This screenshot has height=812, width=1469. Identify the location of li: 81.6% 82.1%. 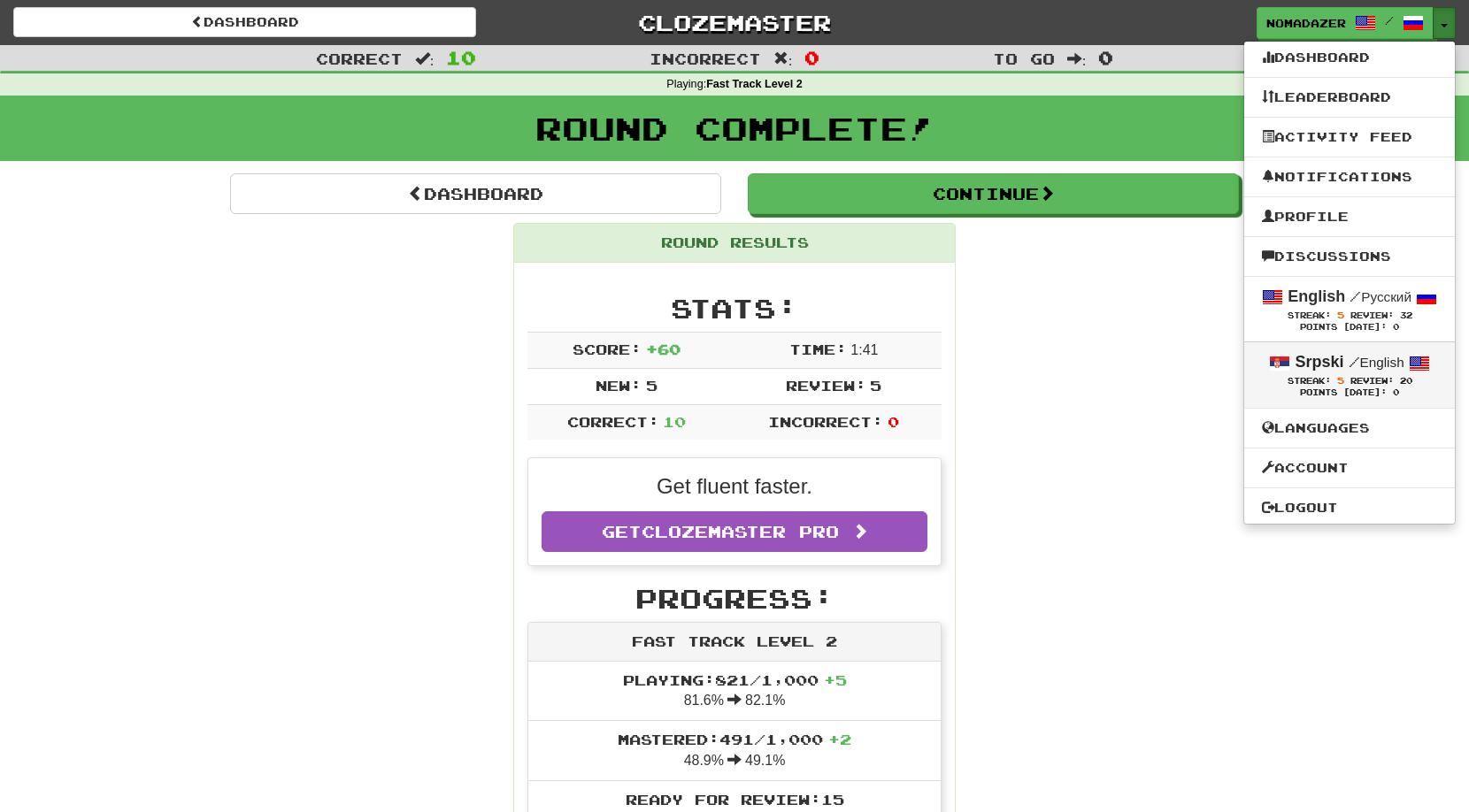
(735, 692).